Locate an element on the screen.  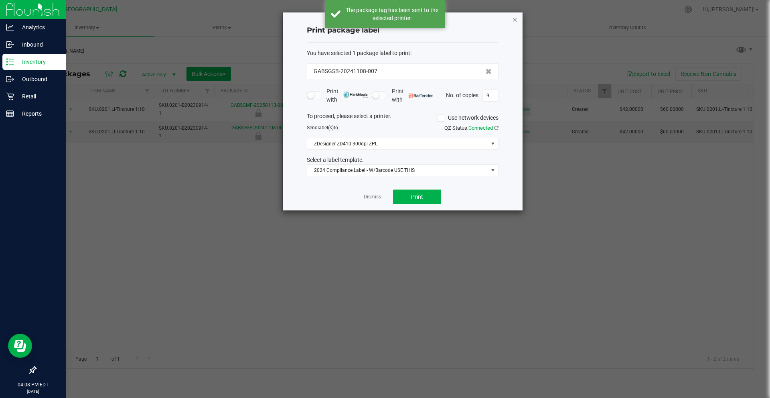
span: Print is located at coordinates (417, 197).